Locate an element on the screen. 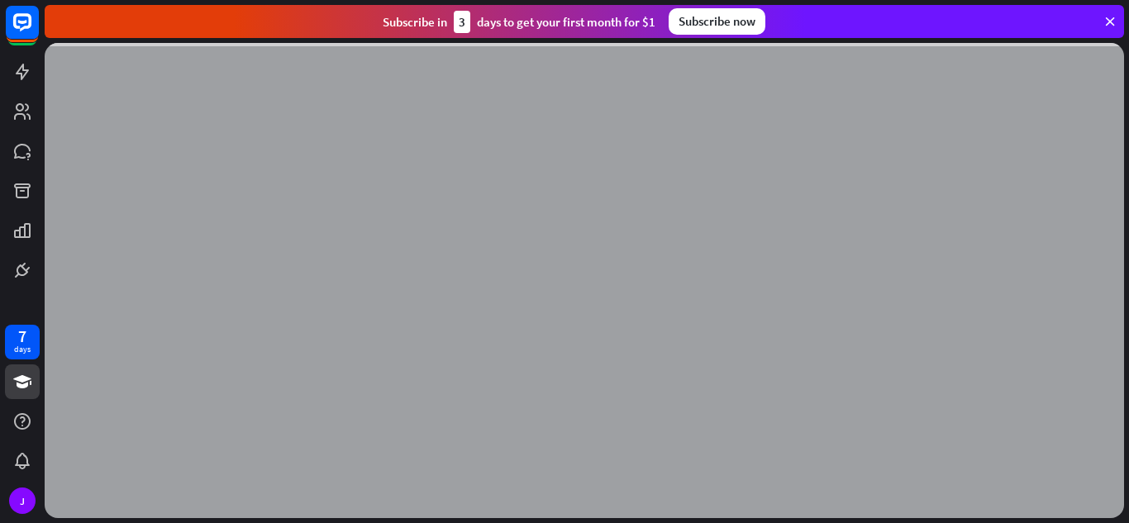 This screenshot has height=523, width=1129. div: J is located at coordinates (22, 501).